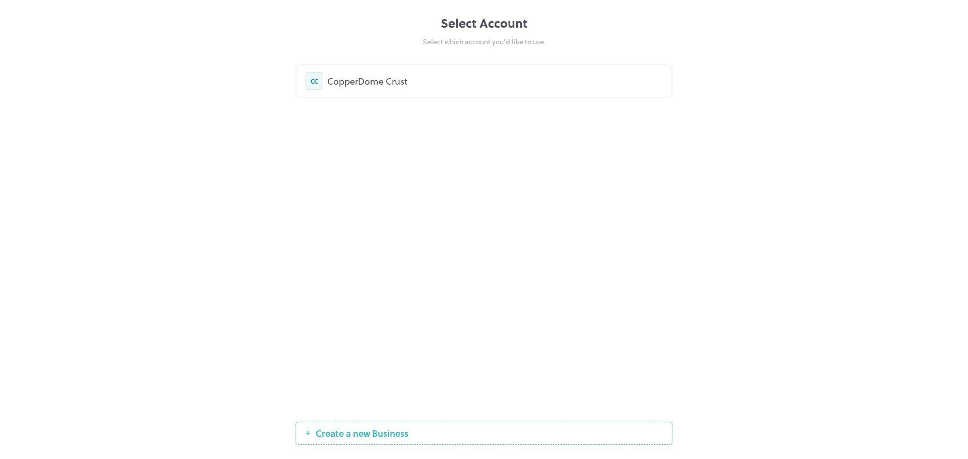 The image size is (968, 459). Describe the element at coordinates (484, 434) in the screenshot. I see `button: Create a new Business` at that location.